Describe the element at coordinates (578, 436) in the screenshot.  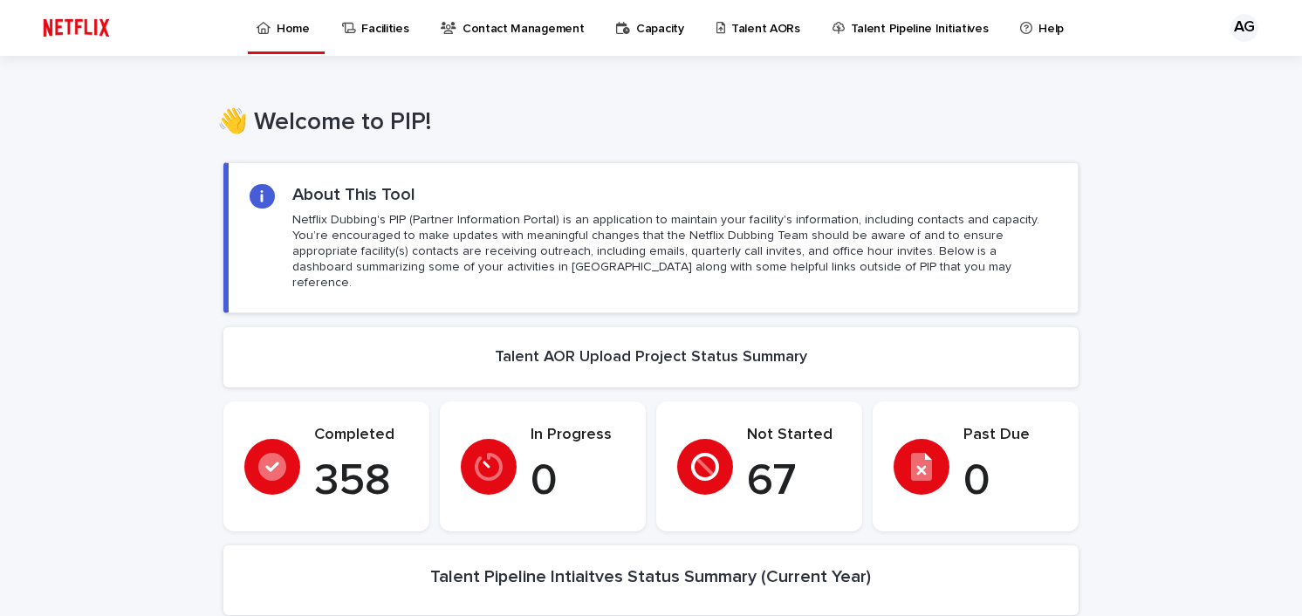
I see `p: In Progress` at that location.